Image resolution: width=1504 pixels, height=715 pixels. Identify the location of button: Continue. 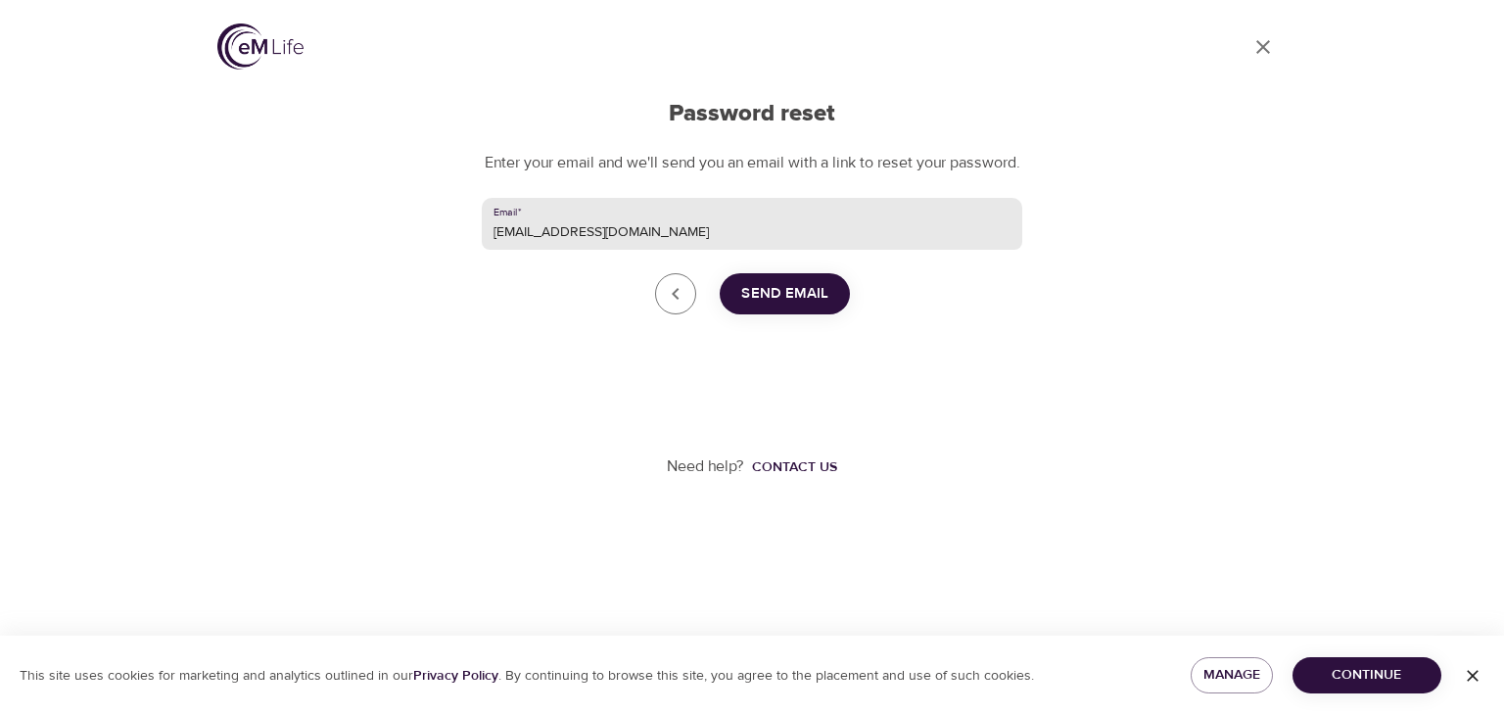
(1367, 675).